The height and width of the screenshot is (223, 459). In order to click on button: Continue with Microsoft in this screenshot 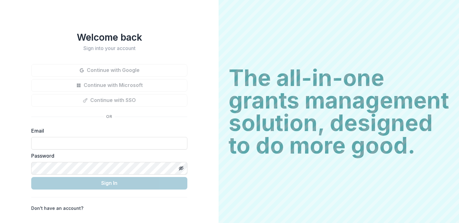, I will do `click(109, 85)`.